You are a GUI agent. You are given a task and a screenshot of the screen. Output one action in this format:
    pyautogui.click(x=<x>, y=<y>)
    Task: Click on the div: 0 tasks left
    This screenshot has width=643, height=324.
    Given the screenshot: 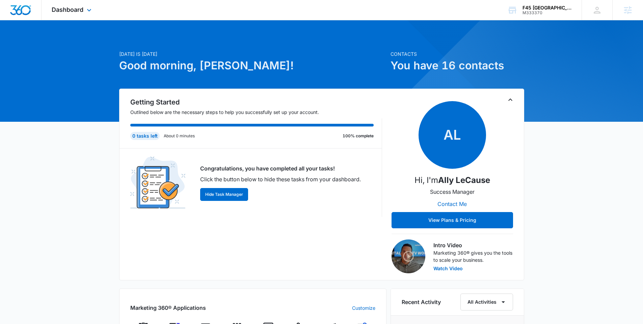 What is the action you would take?
    pyautogui.click(x=145, y=136)
    